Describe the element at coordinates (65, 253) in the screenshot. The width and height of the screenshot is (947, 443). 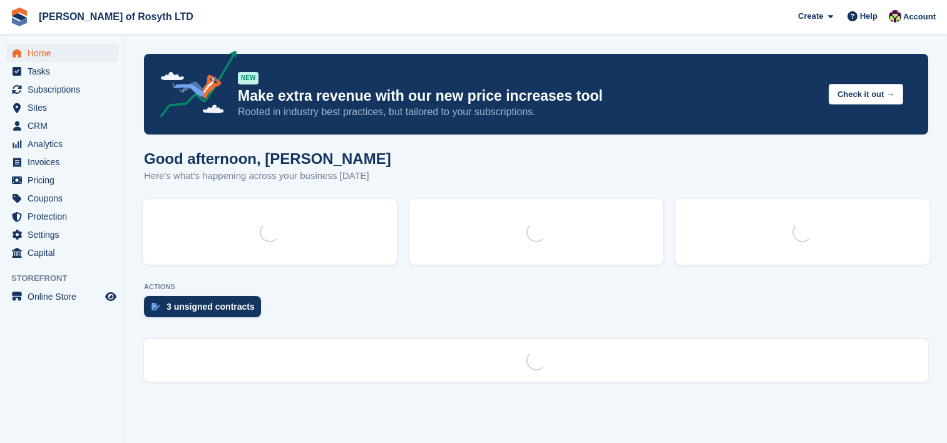
I see `span: Capital` at that location.